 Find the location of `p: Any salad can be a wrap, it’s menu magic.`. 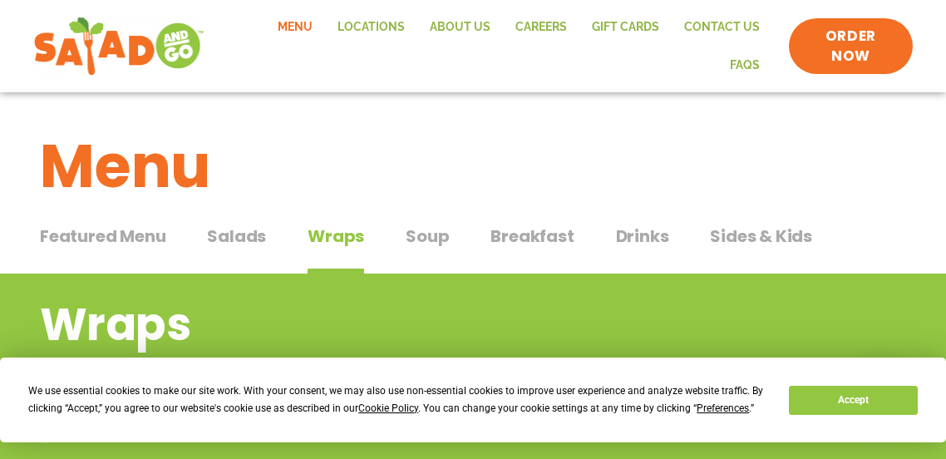

p: Any salad can be a wrap, it’s menu magic. is located at coordinates (405, 369).